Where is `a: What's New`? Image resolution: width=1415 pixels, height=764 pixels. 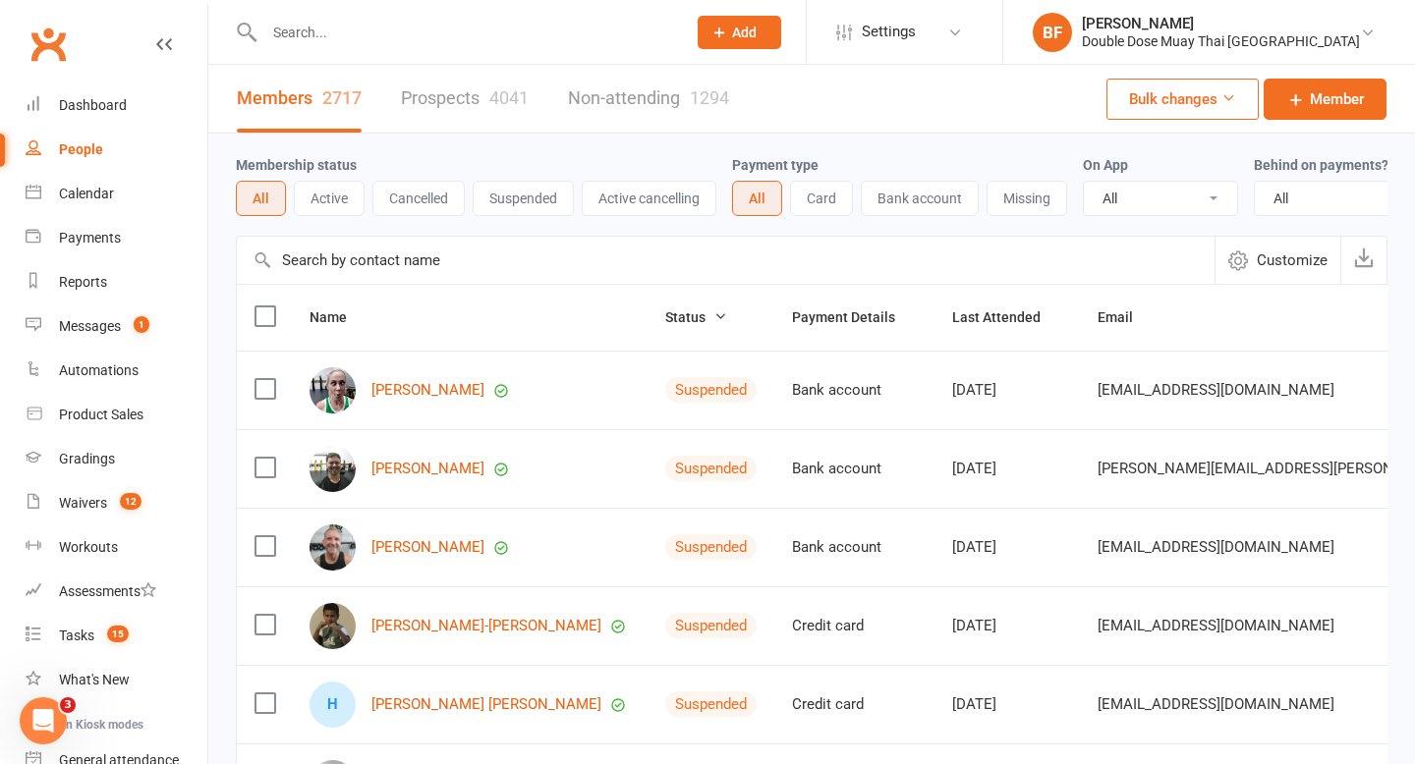
a: What's New is located at coordinates (116, 680).